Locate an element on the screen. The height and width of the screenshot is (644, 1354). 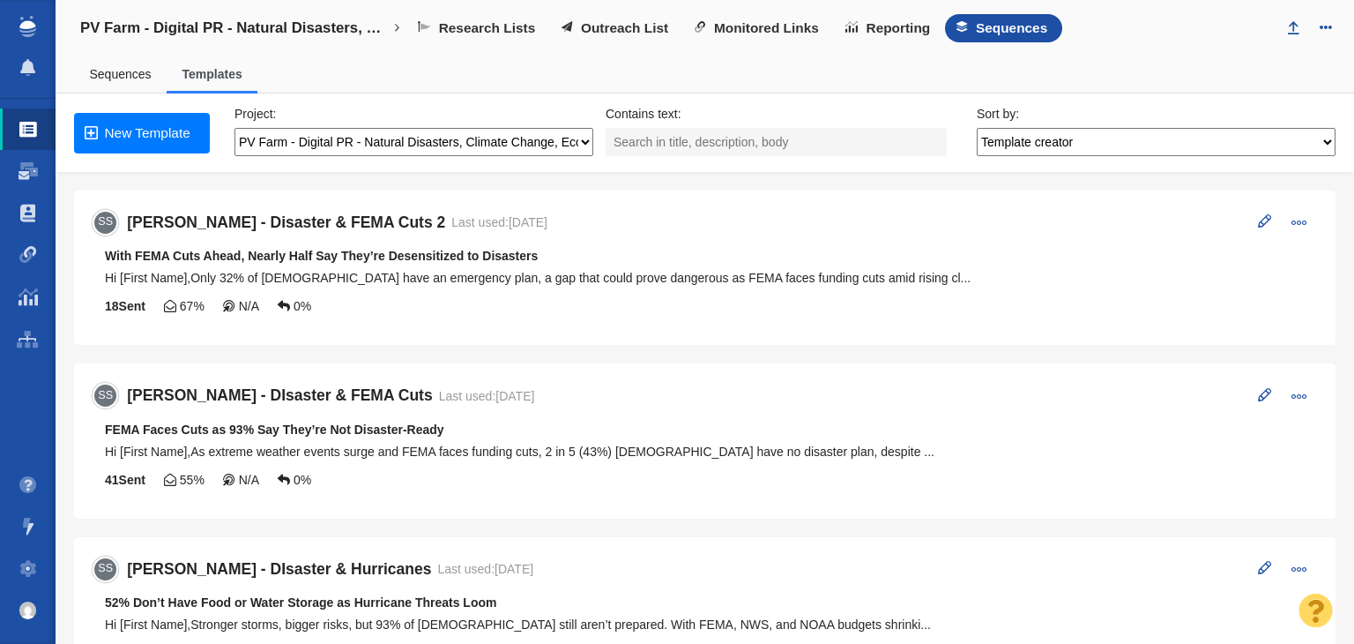
label: Contains text: is located at coordinates (644, 114).